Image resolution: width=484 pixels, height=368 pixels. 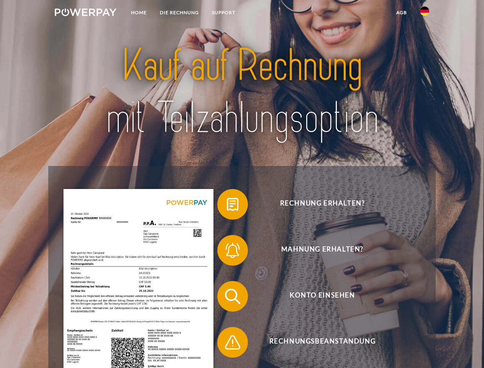 What do you see at coordinates (86, 12) in the screenshot?
I see `img: logo-powerpay-white.svg` at bounding box center [86, 12].